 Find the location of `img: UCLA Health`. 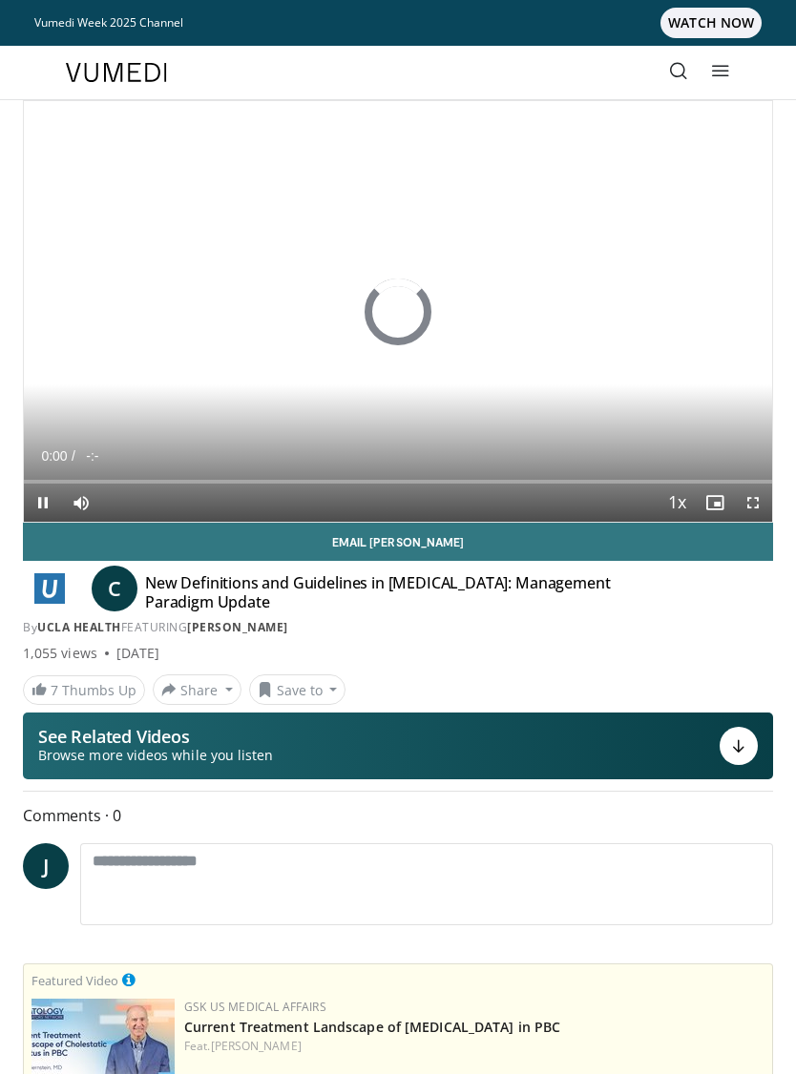

img: UCLA Health is located at coordinates (50, 589).